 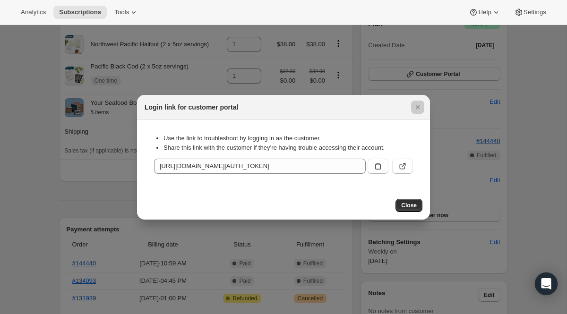 What do you see at coordinates (288, 148) in the screenshot?
I see `li: Share this link with the customer if they’re having trouble accessing their account.` at bounding box center [288, 148].